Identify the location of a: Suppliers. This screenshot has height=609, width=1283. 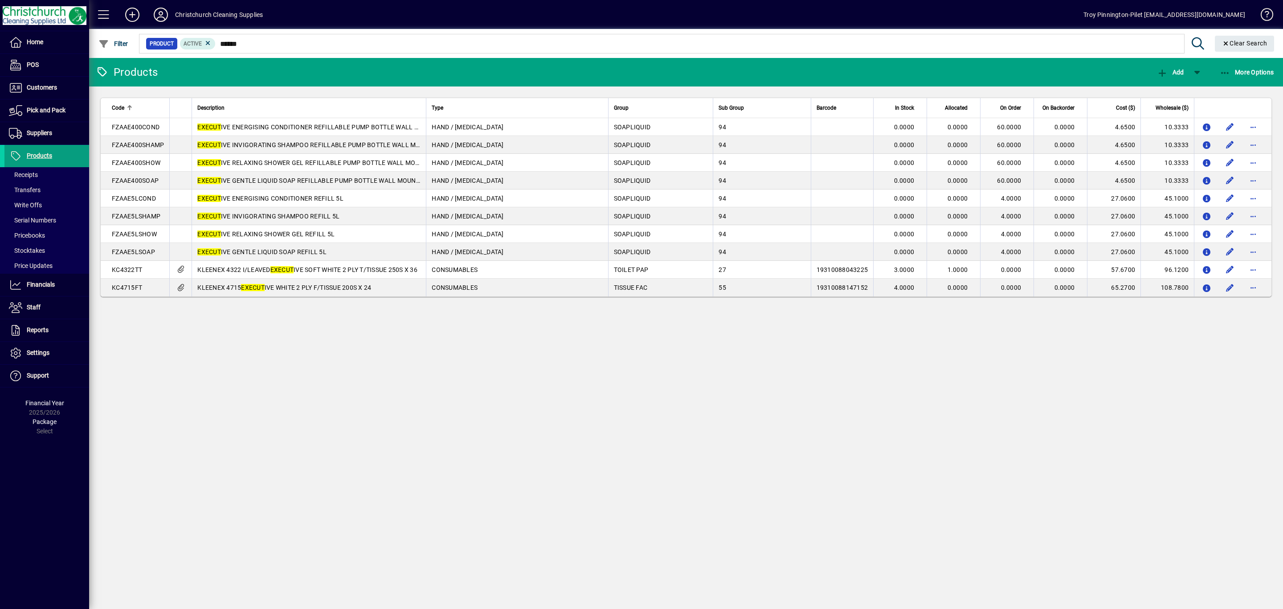
(47, 133).